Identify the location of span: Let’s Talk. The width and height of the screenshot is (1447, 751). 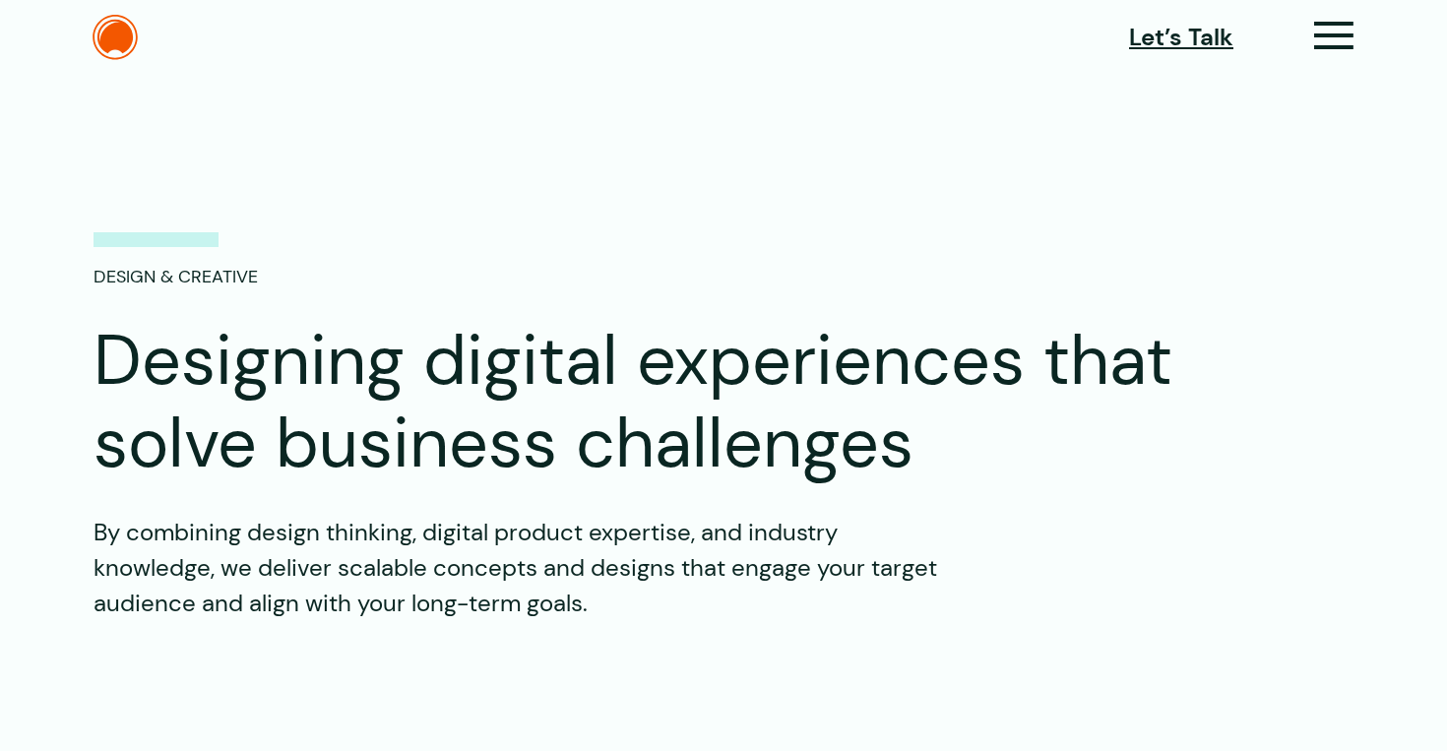
(1181, 37).